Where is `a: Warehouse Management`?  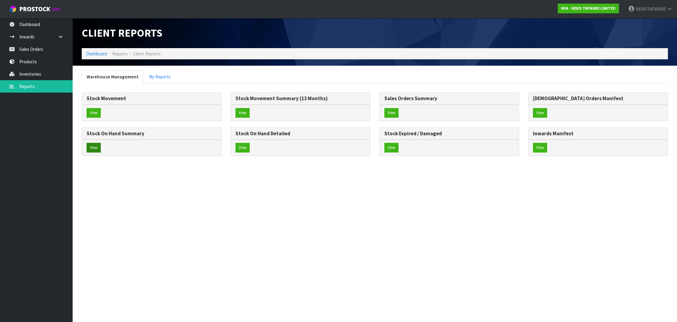 a: Warehouse Management is located at coordinates (113, 77).